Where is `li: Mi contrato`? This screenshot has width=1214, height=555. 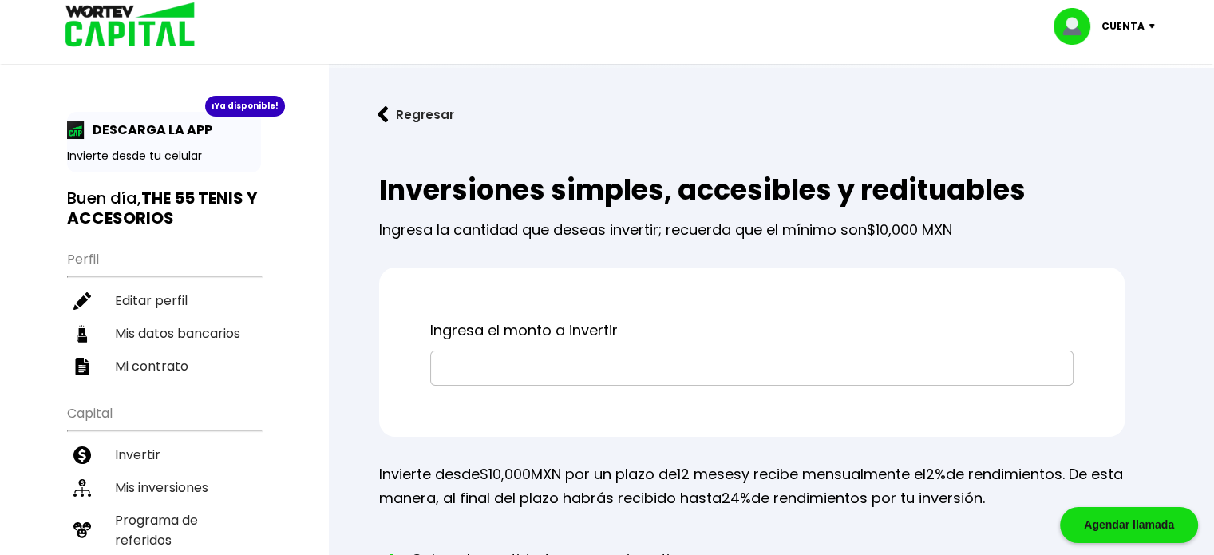
li: Mi contrato is located at coordinates (164, 365).